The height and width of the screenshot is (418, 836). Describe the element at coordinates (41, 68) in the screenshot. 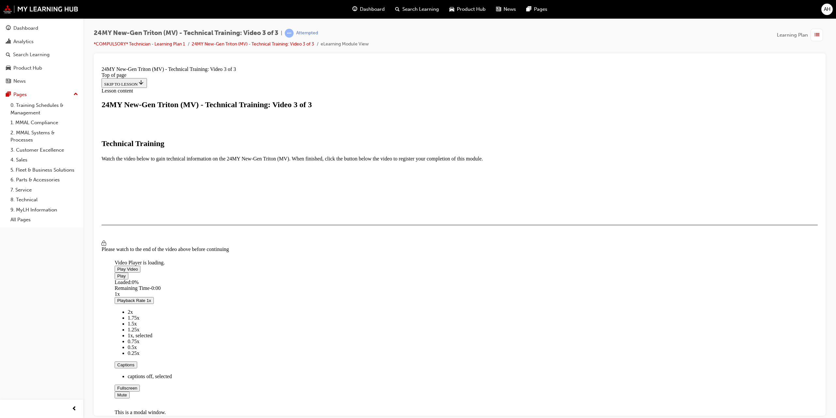

I see `a: Product Hub` at that location.